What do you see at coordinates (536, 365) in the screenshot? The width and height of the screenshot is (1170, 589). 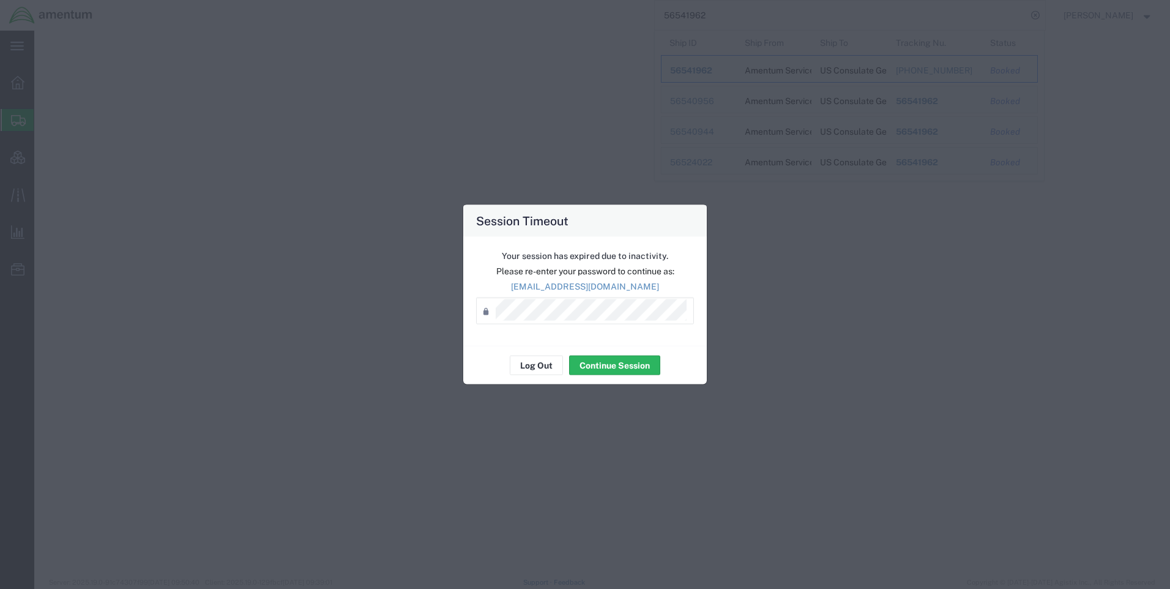 I see `button: Log Out` at bounding box center [536, 365].